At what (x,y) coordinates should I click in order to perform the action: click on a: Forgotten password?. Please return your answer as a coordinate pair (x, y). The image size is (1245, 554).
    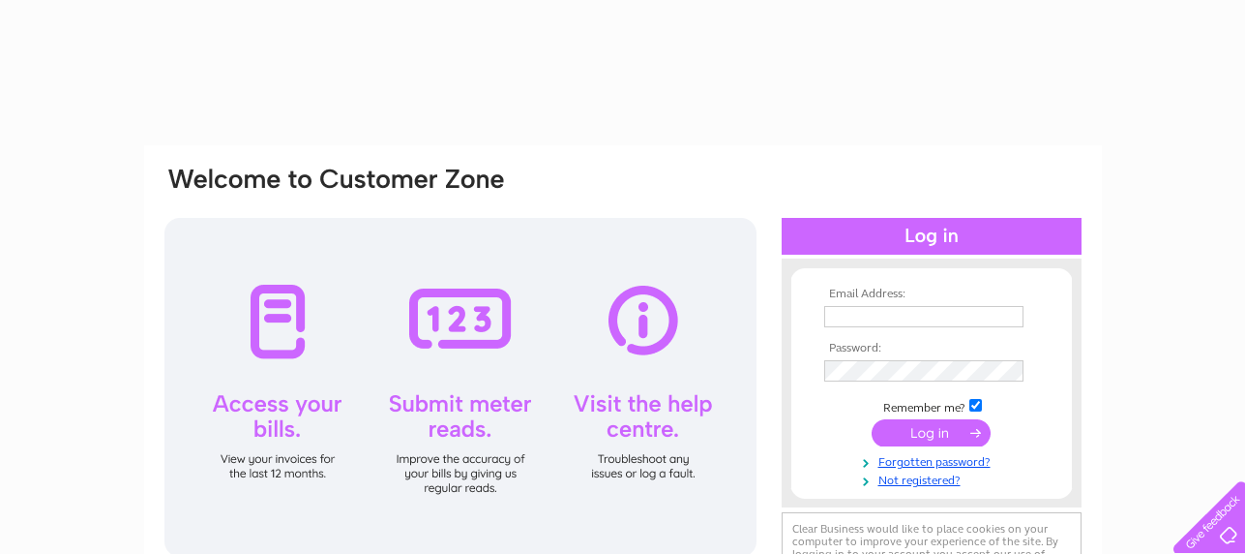
    Looking at the image, I should click on (934, 460).